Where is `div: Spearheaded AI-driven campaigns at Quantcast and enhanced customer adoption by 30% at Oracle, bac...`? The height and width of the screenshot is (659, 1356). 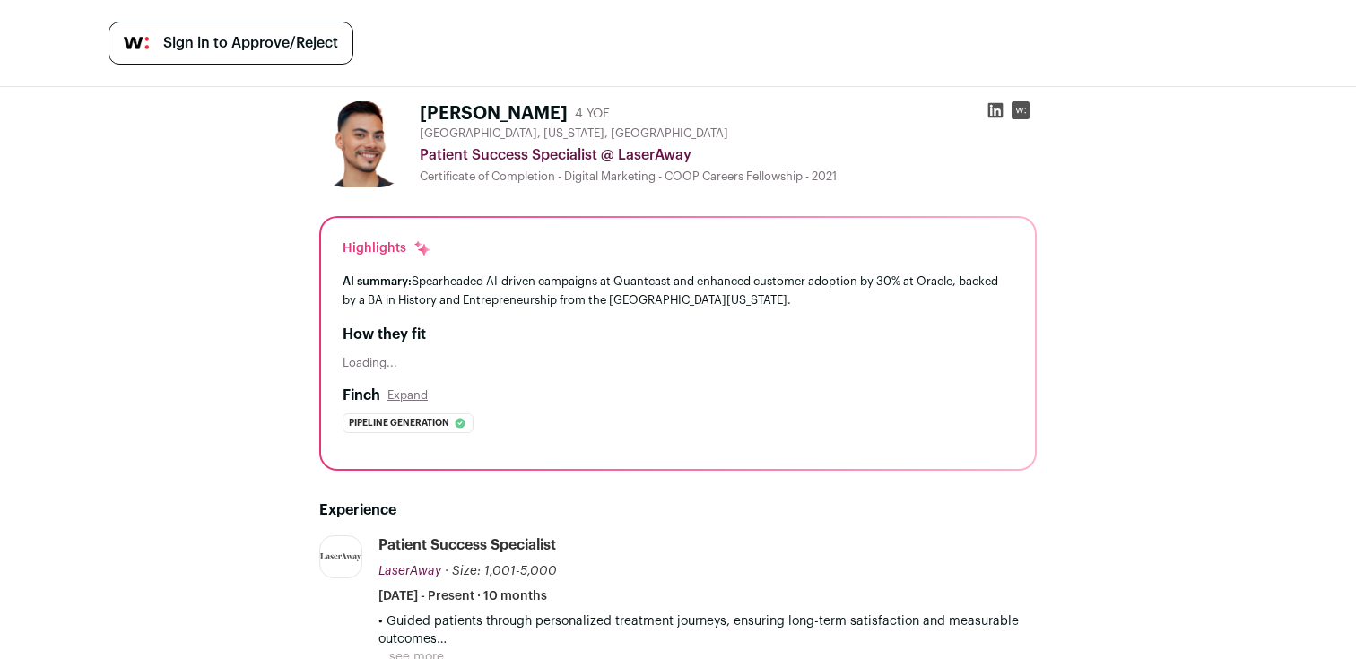
div: Spearheaded AI-driven campaigns at Quantcast and enhanced customer adoption by 30% at Oracle, bac... is located at coordinates (678, 291).